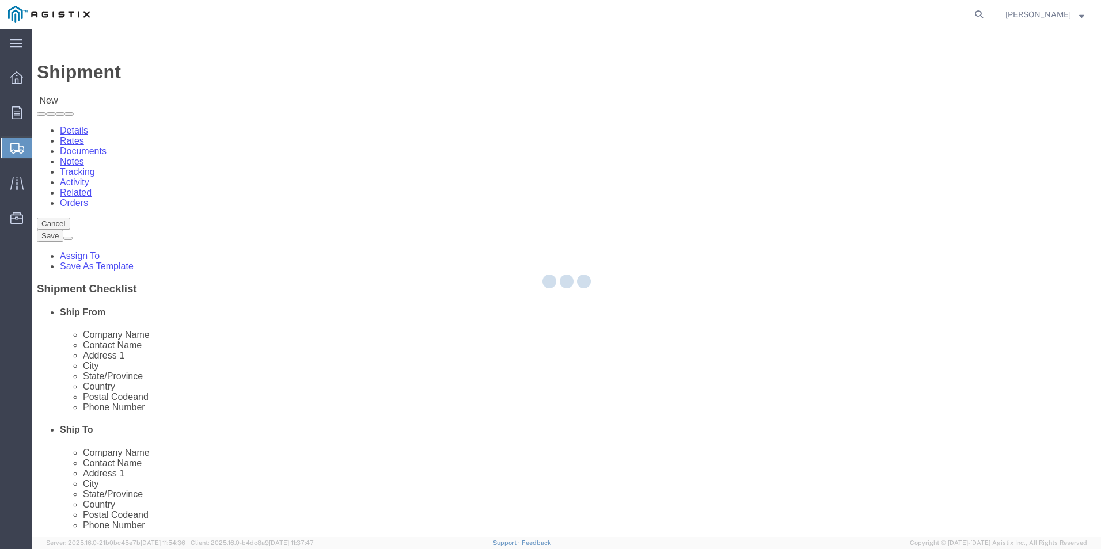 The height and width of the screenshot is (549, 1101). What do you see at coordinates (536, 543) in the screenshot?
I see `a: Feedback` at bounding box center [536, 543].